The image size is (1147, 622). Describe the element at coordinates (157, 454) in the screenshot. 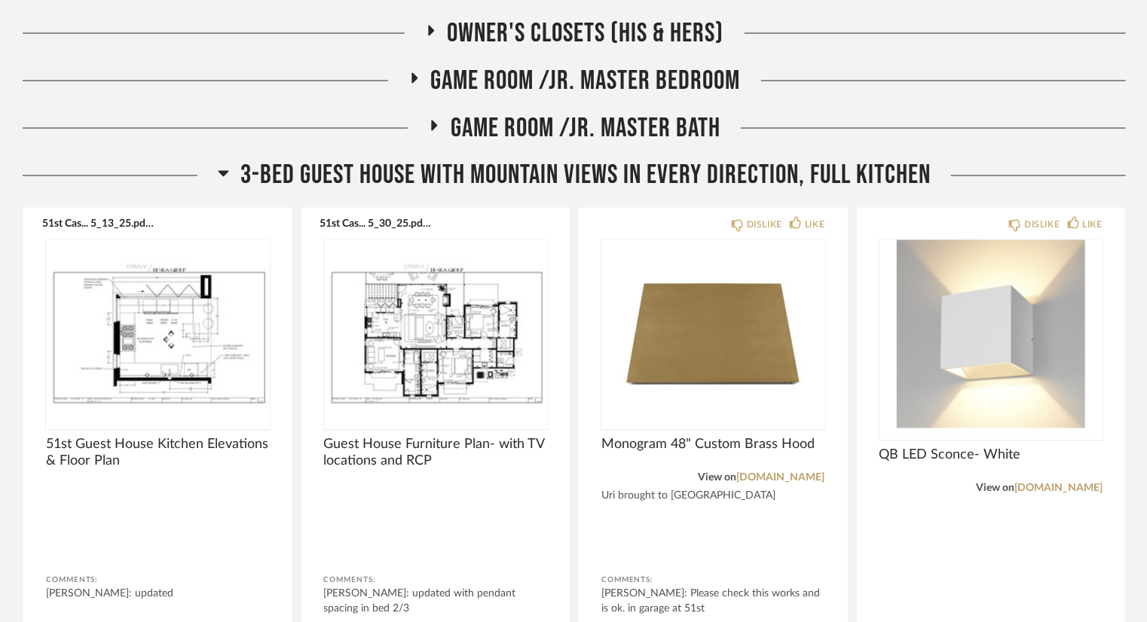

I see `span: 51st Guest House Kitchen Elevations & Floor Plan` at that location.